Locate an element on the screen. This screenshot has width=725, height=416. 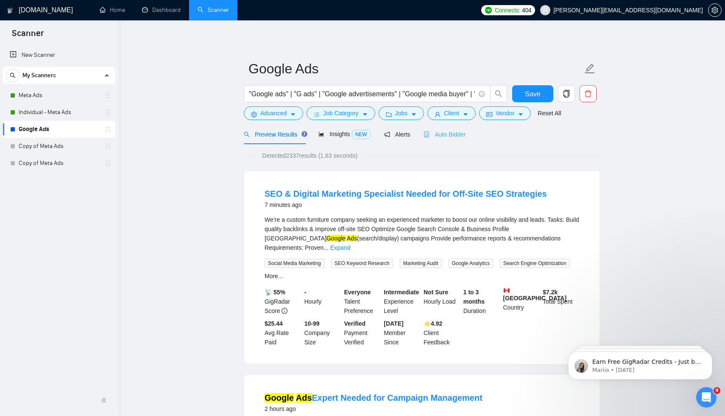
span: Detected 2337 results (1.63 seconds) is located at coordinates (310, 156).